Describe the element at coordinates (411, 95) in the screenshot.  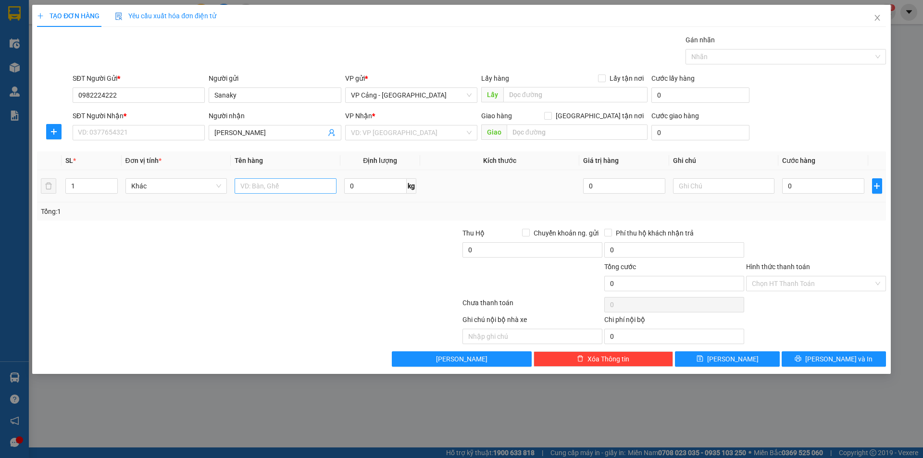
I see `span: VP Cảng - Hà Nội` at that location.